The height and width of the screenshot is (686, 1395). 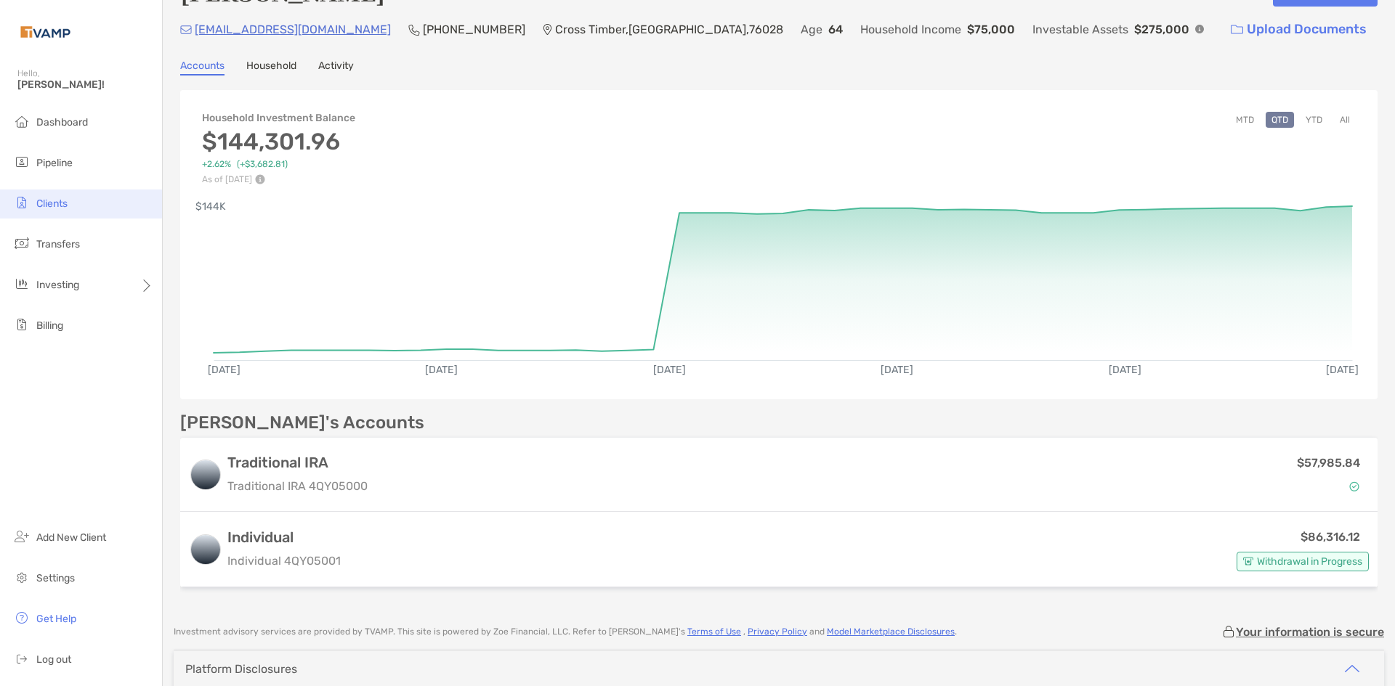 What do you see at coordinates (1330, 537) in the screenshot?
I see `p: $86,316.12` at bounding box center [1330, 537].